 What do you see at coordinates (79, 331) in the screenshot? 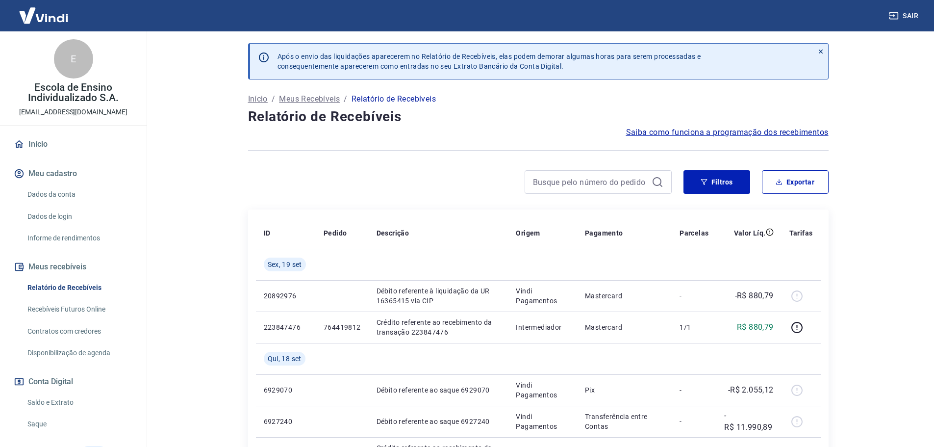
I see `a: Contratos com credores` at bounding box center [79, 331].